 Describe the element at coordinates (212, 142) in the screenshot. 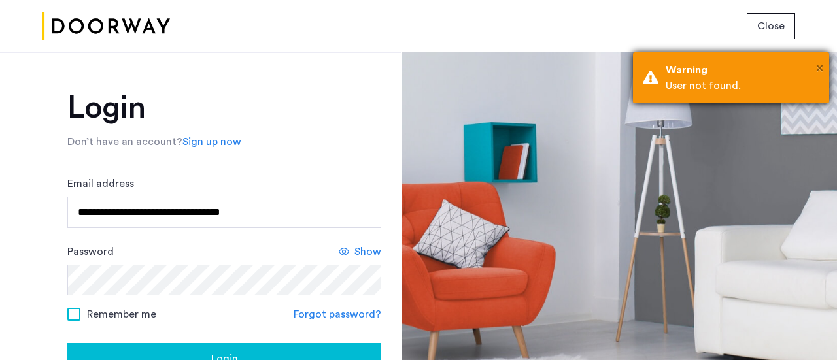

I see `a: Sign up now` at that location.